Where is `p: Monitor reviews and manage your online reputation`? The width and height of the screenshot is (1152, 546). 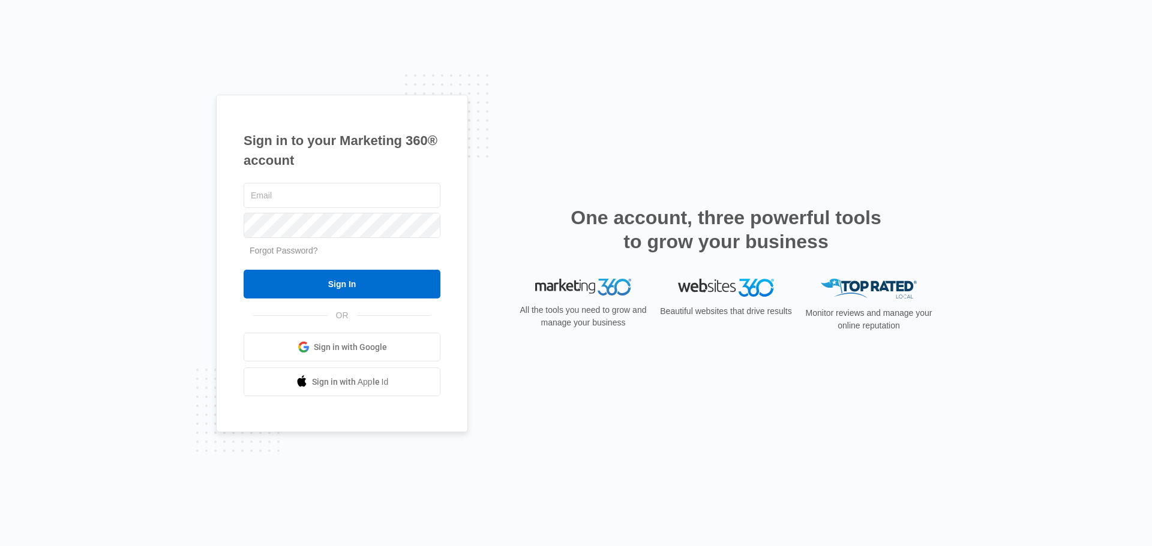 p: Monitor reviews and manage your online reputation is located at coordinates (869, 320).